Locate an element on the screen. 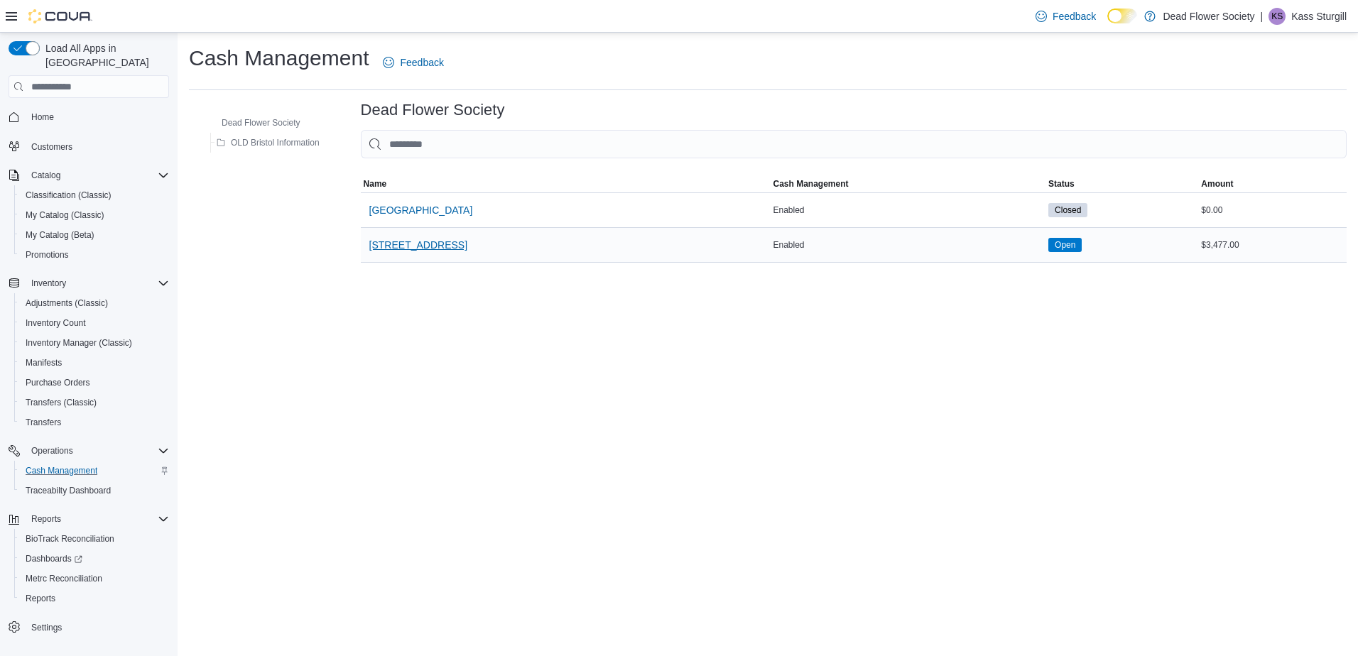  a: Classification (Classic) is located at coordinates (68, 195).